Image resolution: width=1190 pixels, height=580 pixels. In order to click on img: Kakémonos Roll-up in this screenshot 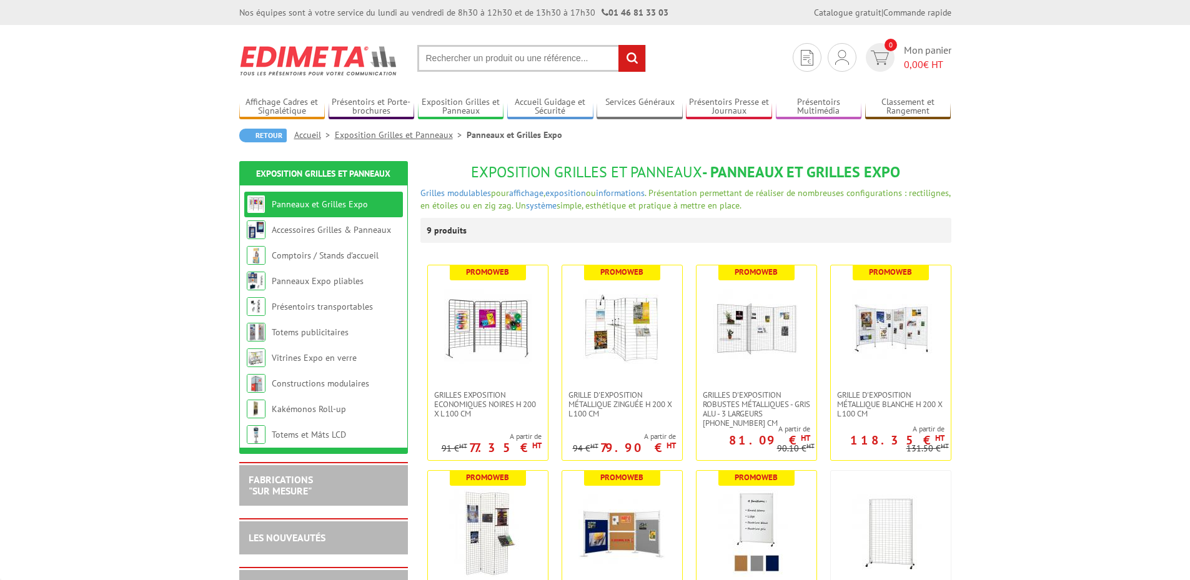, I will do `click(256, 409)`.